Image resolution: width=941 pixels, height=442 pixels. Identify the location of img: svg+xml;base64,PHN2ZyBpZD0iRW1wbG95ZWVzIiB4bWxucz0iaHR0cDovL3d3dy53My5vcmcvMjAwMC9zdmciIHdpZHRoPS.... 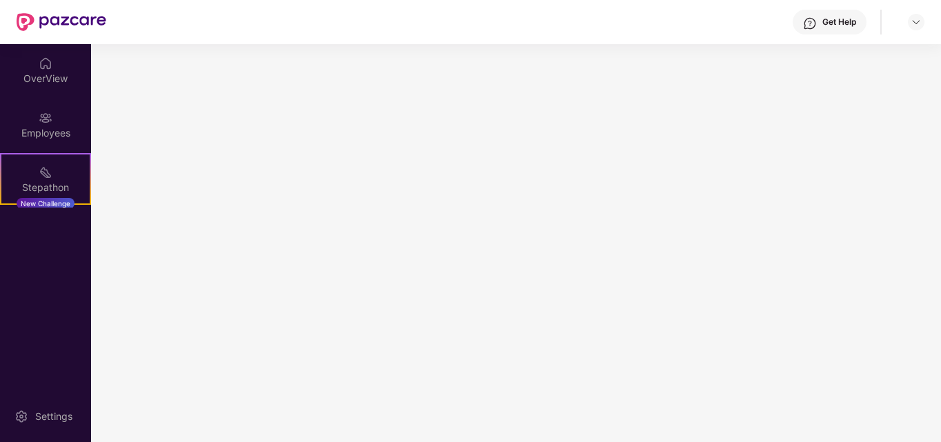
(46, 118).